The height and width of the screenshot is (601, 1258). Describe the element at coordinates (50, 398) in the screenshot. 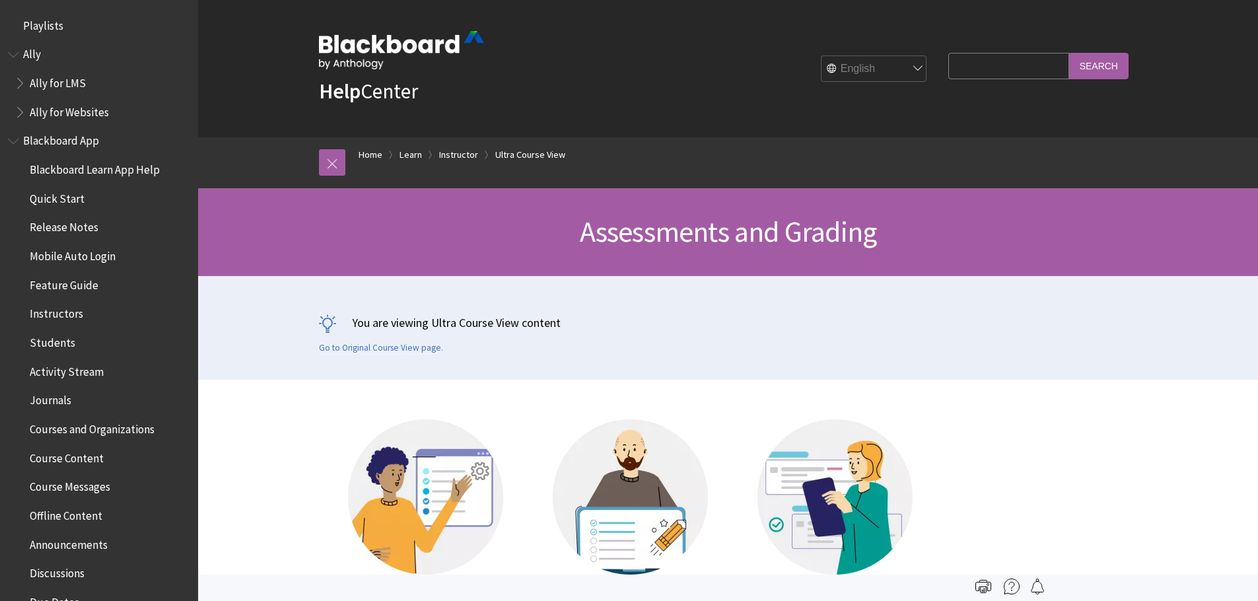

I see `span: Journals` at that location.